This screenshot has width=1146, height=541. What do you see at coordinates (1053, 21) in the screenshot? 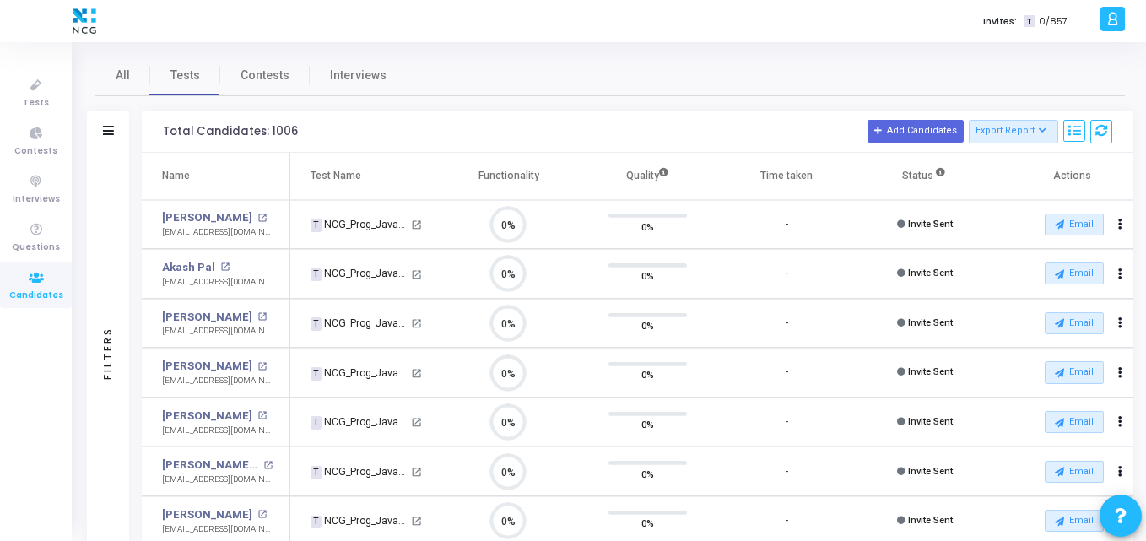
I see `span: 0/857` at bounding box center [1053, 21].